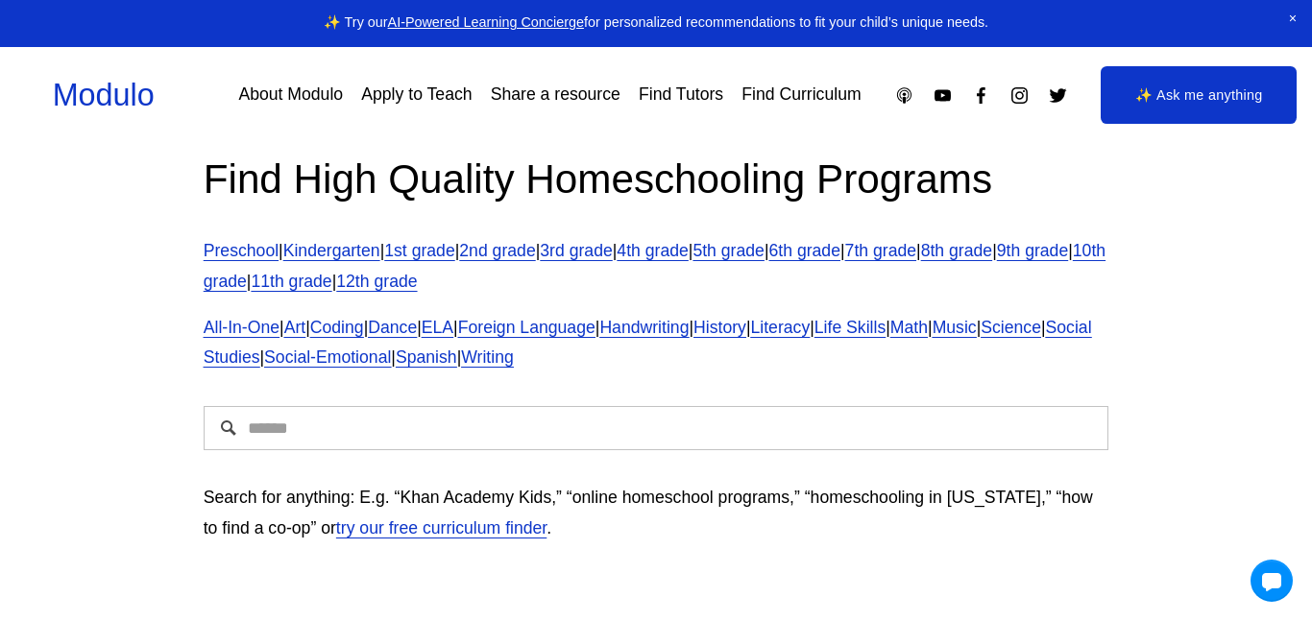  Describe the element at coordinates (496, 251) in the screenshot. I see `a: 2nd grade` at that location.